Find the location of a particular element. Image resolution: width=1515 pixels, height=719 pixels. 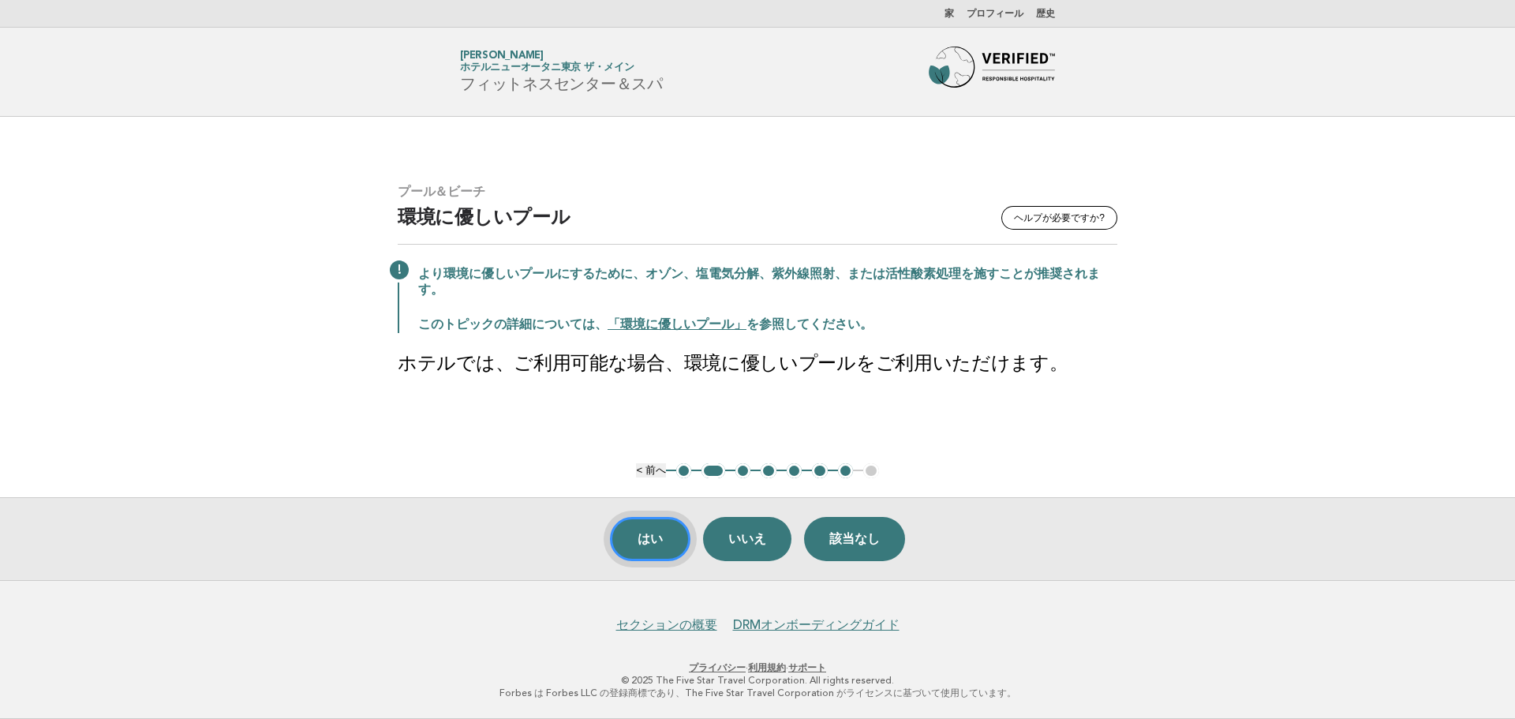

font: 該当なし is located at coordinates (855, 538).